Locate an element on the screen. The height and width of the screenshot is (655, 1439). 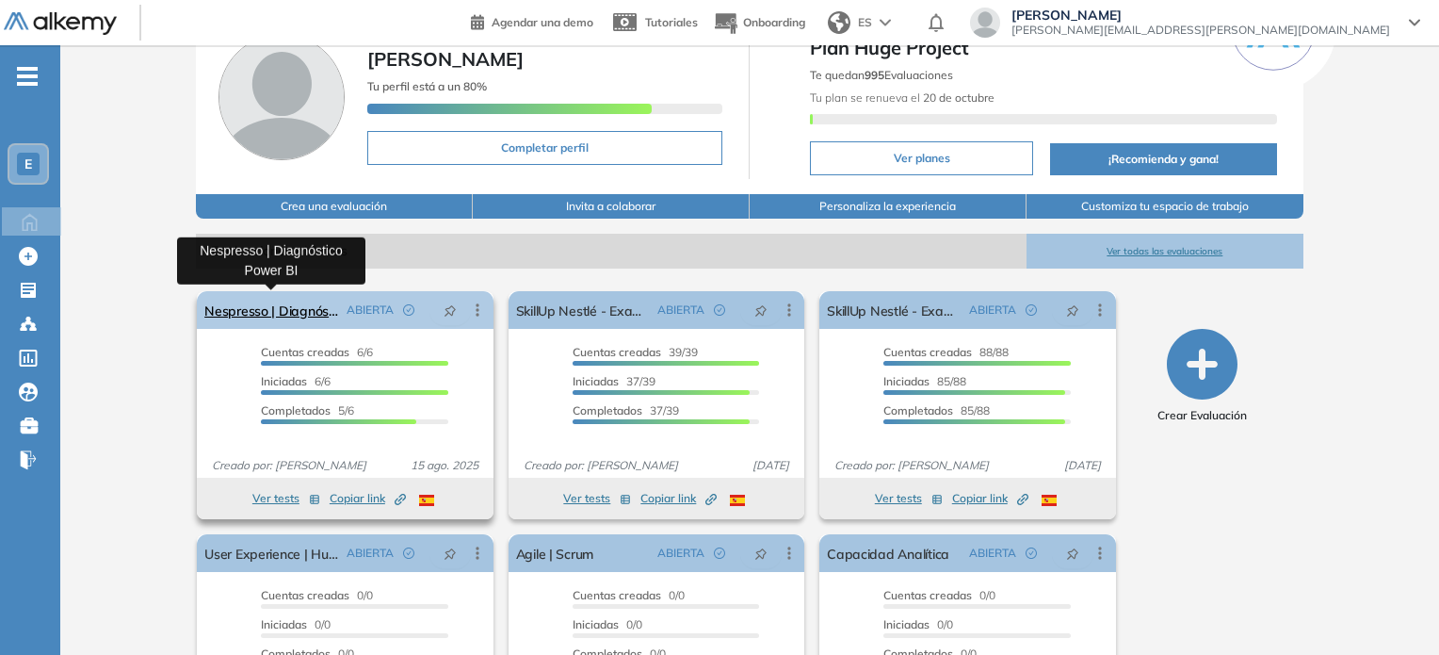
a: SkillUp Nestlé - Examen Inicial is located at coordinates (894, 310).